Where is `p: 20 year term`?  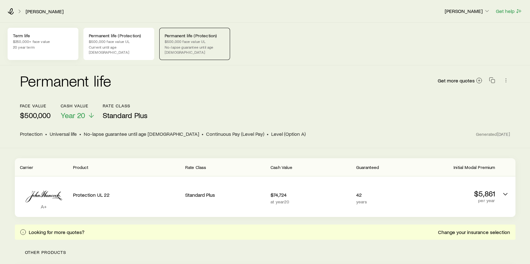
p: 20 year term is located at coordinates (43, 47).